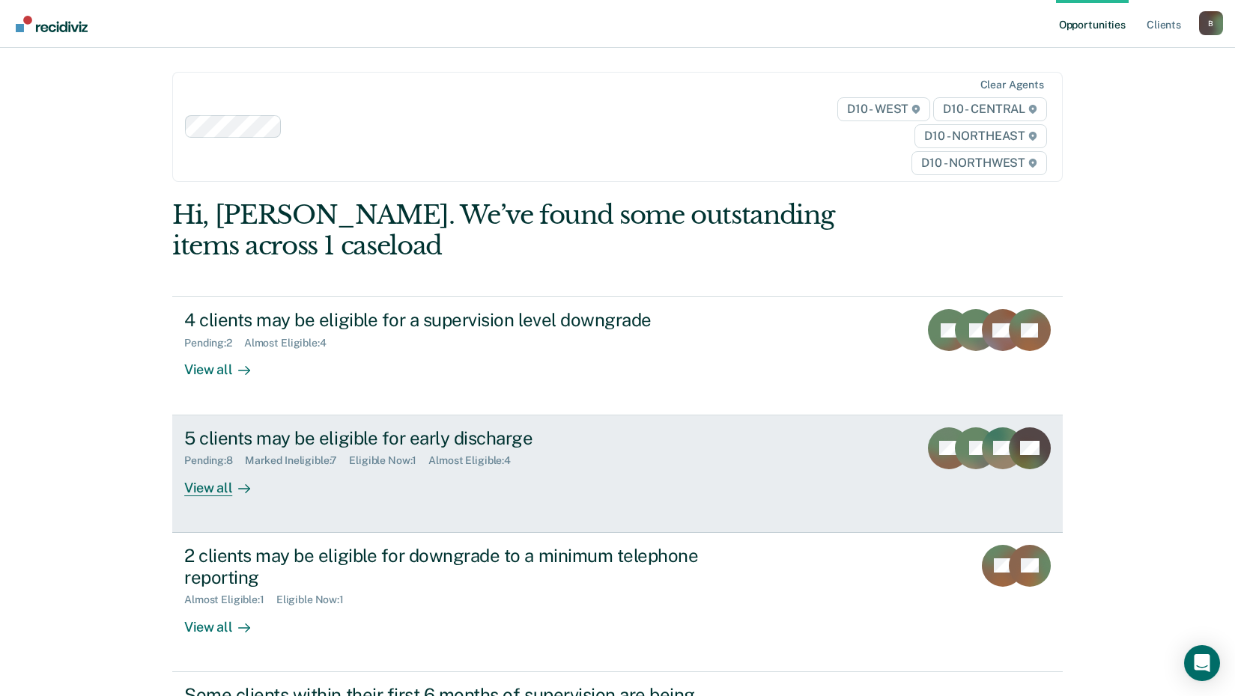 The image size is (1235, 696). Describe the element at coordinates (617, 474) in the screenshot. I see `a: 5 clients may be eligible for early dischargePending:8Marked Ineligible:7Eligible Now:1Almost Eli...` at that location.